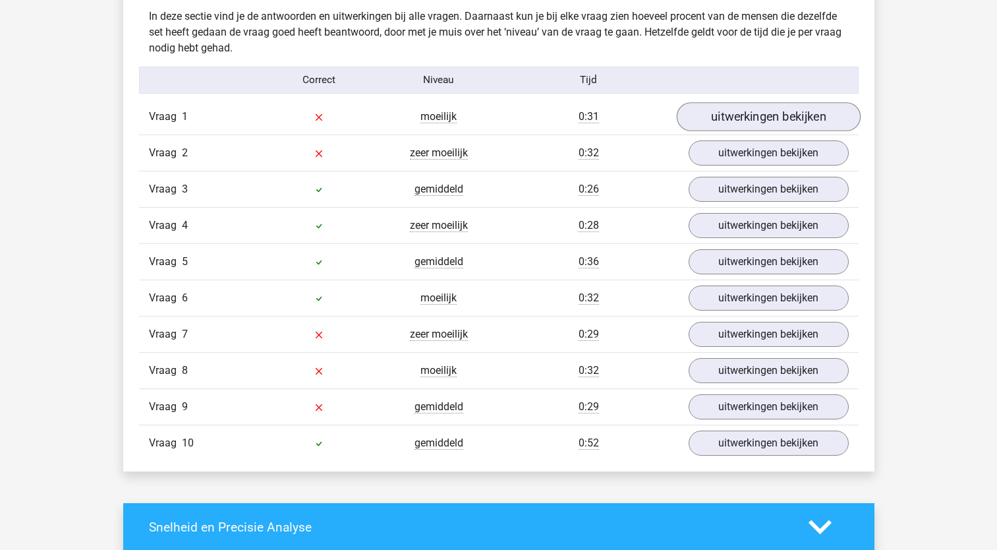 The width and height of the screenshot is (997, 550). What do you see at coordinates (185, 333) in the screenshot?
I see `span: 7` at bounding box center [185, 333].